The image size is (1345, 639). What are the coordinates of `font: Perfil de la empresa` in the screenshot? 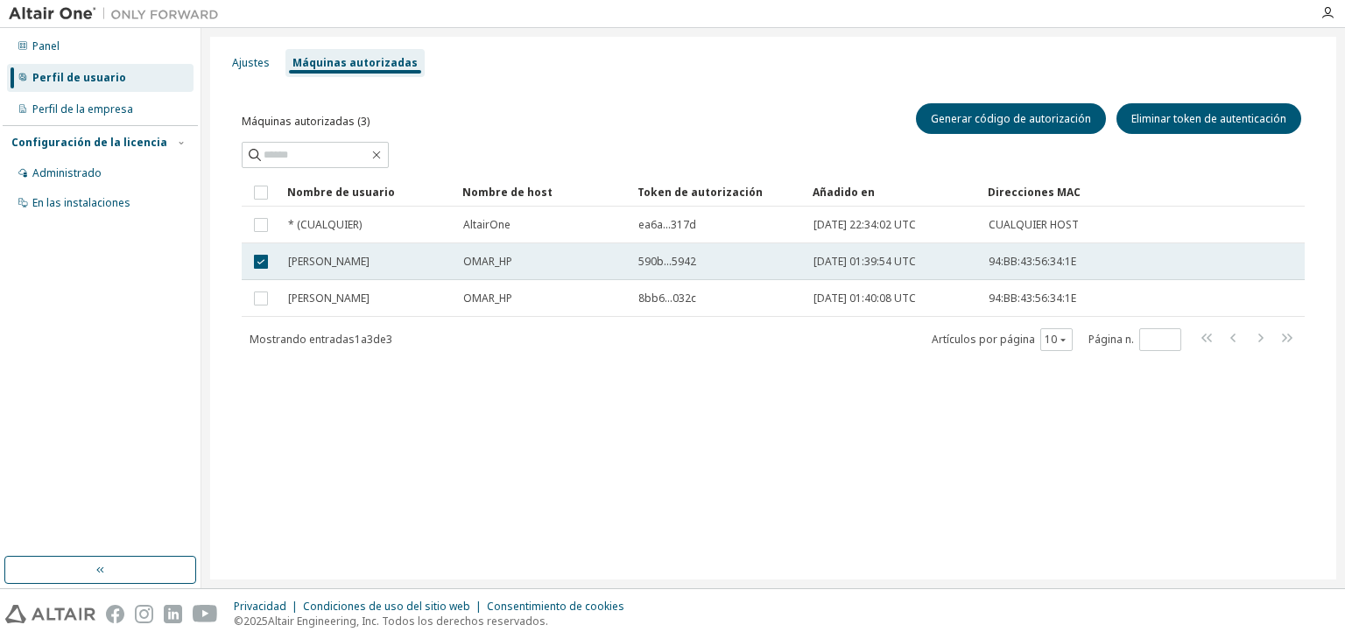 It's located at (82, 109).